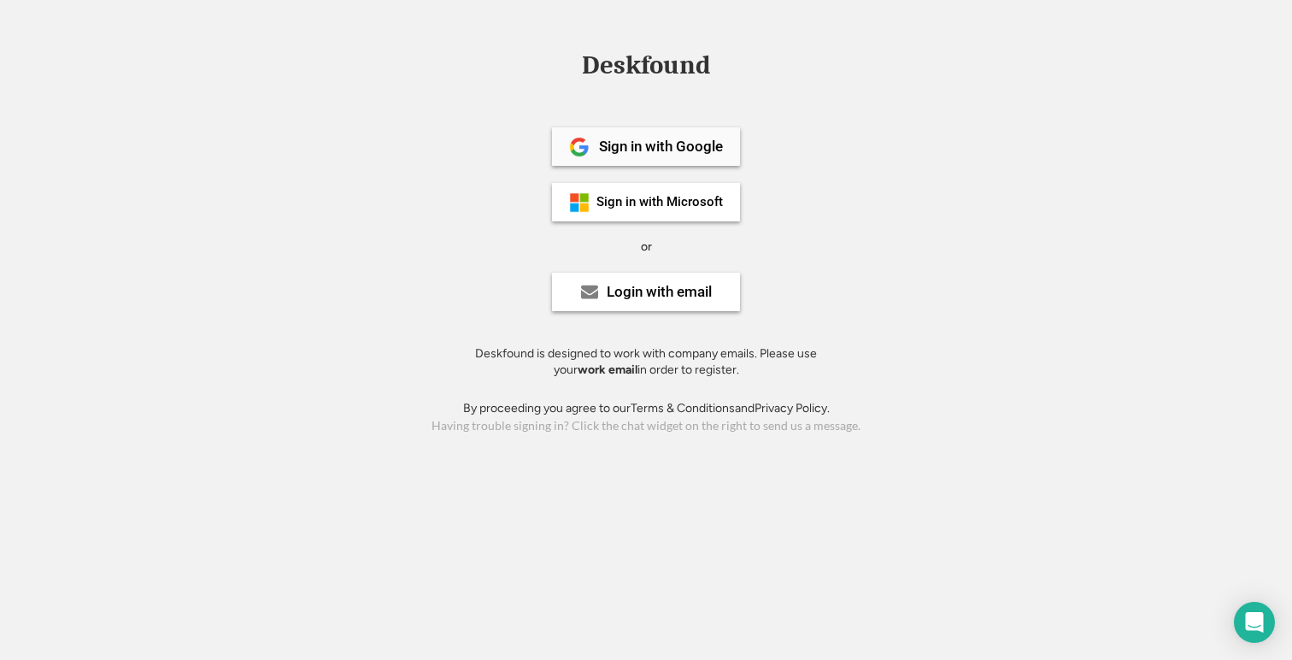 This screenshot has width=1292, height=660. What do you see at coordinates (608, 369) in the screenshot?
I see `strong: work email` at bounding box center [608, 369].